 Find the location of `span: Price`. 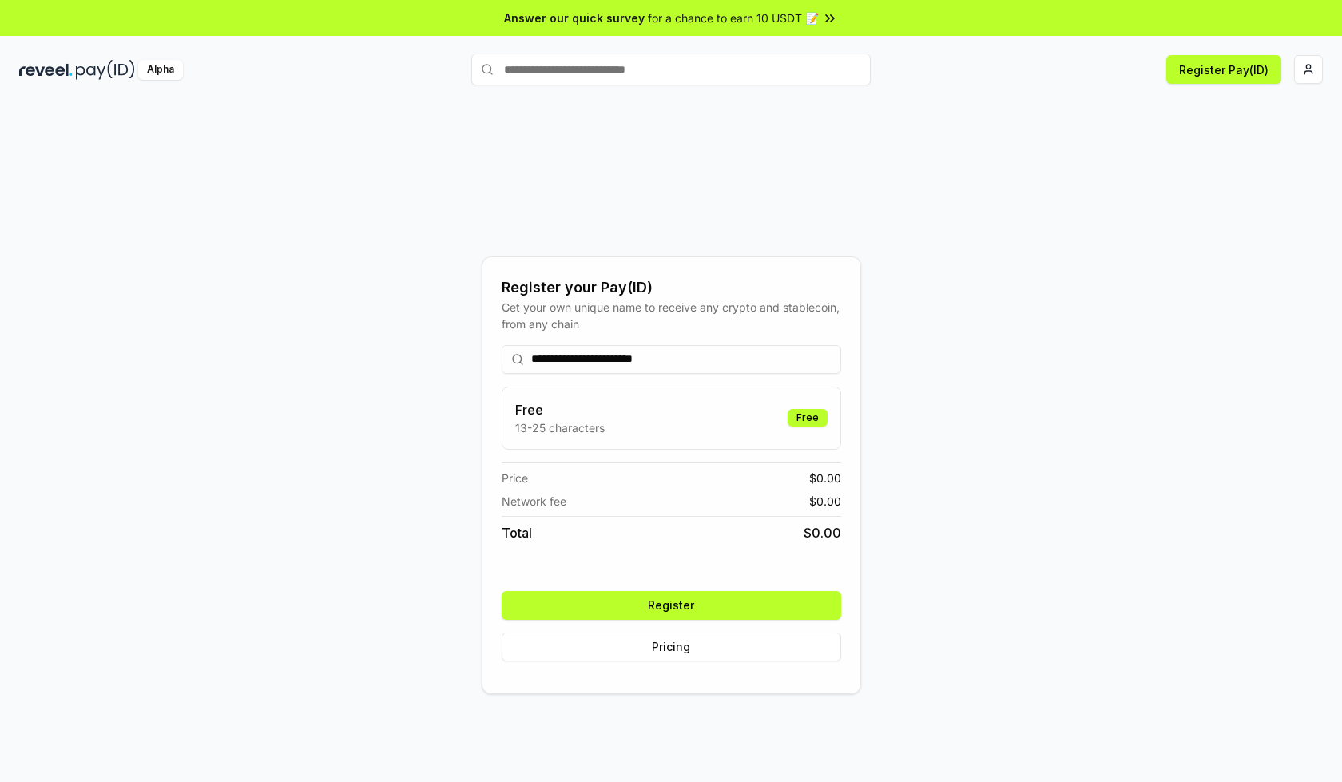

span: Price is located at coordinates (514, 478).